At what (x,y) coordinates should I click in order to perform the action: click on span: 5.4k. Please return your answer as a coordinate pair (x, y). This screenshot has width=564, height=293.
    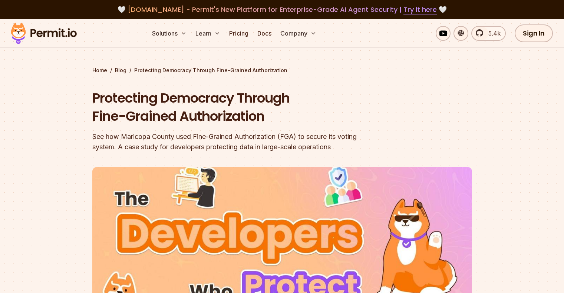
    Looking at the image, I should click on (492, 33).